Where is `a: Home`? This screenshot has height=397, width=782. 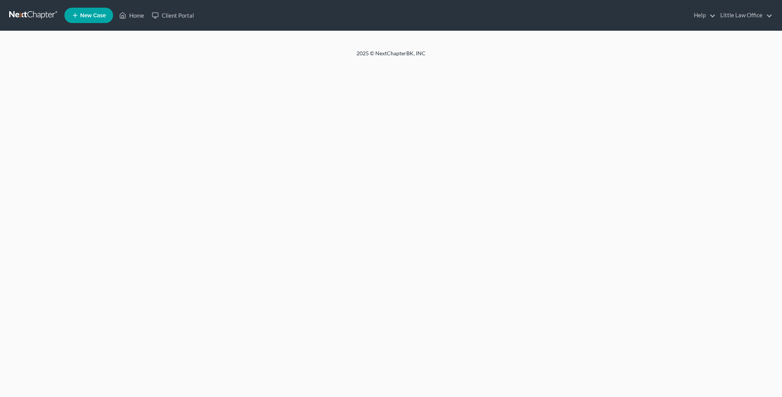 a: Home is located at coordinates (132, 15).